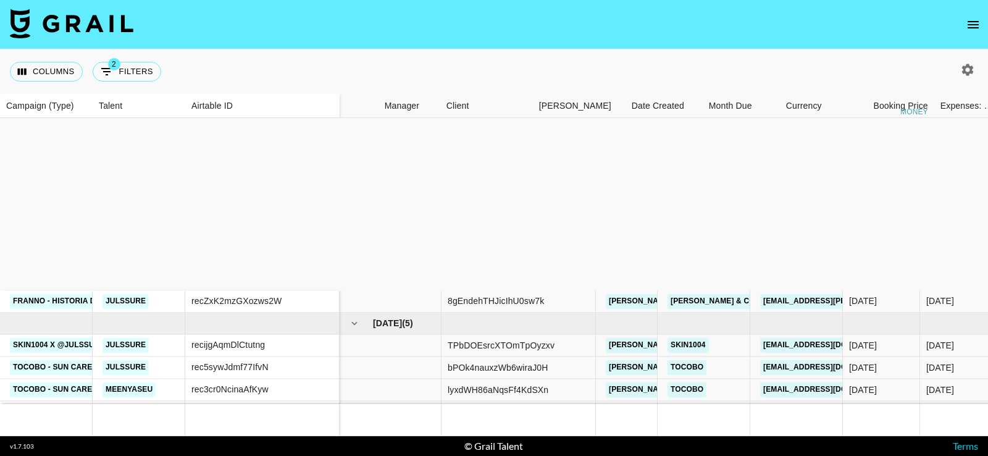 Image resolution: width=988 pixels, height=456 pixels. Describe the element at coordinates (862, 301) in the screenshot. I see `div: 17/7/2025` at that location.